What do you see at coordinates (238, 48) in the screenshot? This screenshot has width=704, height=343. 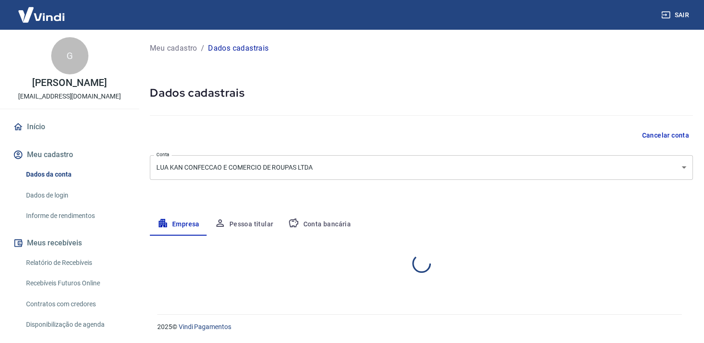 I see `p: Dados cadastrais` at bounding box center [238, 48].